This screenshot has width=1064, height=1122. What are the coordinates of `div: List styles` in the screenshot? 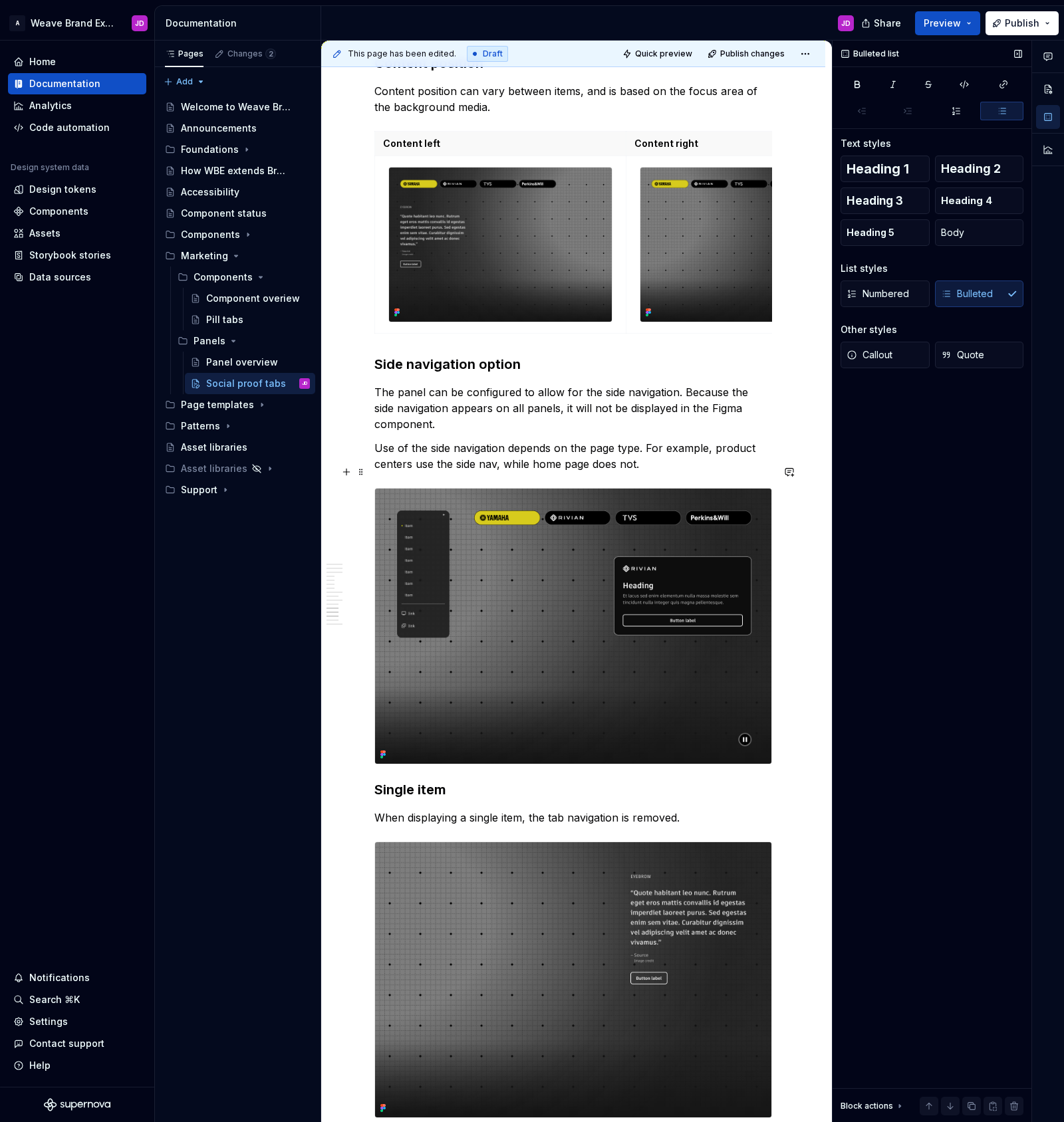 It's located at (864, 269).